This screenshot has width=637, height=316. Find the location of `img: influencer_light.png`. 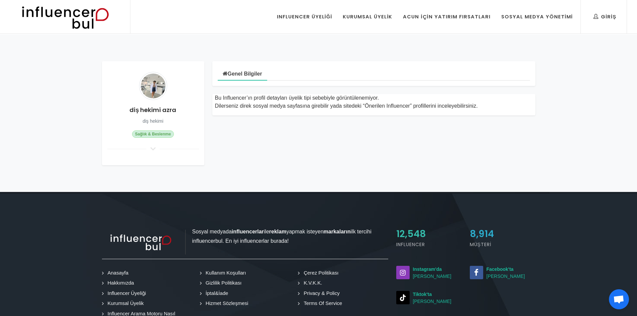

img: influencer_light.png is located at coordinates (144, 242).